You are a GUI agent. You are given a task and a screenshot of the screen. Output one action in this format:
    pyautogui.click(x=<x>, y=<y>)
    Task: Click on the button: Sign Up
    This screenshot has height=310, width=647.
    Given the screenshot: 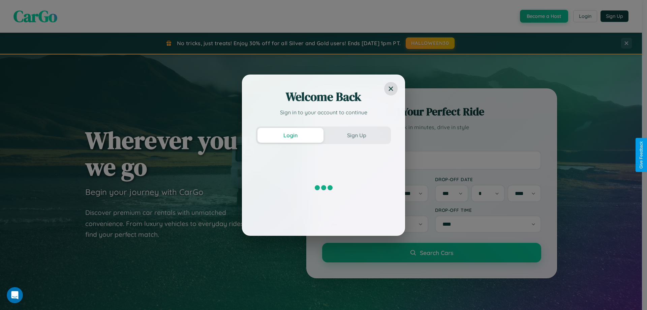 What is the action you would take?
    pyautogui.click(x=357, y=135)
    